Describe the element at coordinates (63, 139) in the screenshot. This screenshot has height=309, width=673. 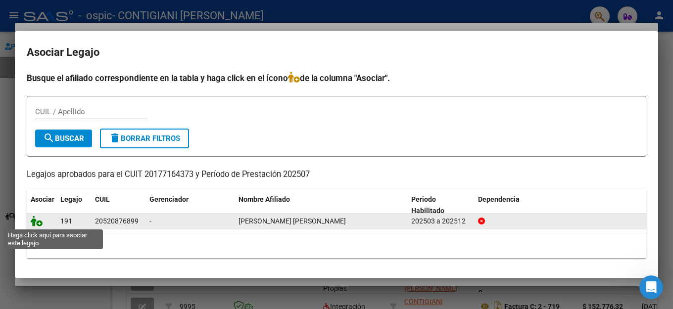
I see `button: Buscar` at that location.